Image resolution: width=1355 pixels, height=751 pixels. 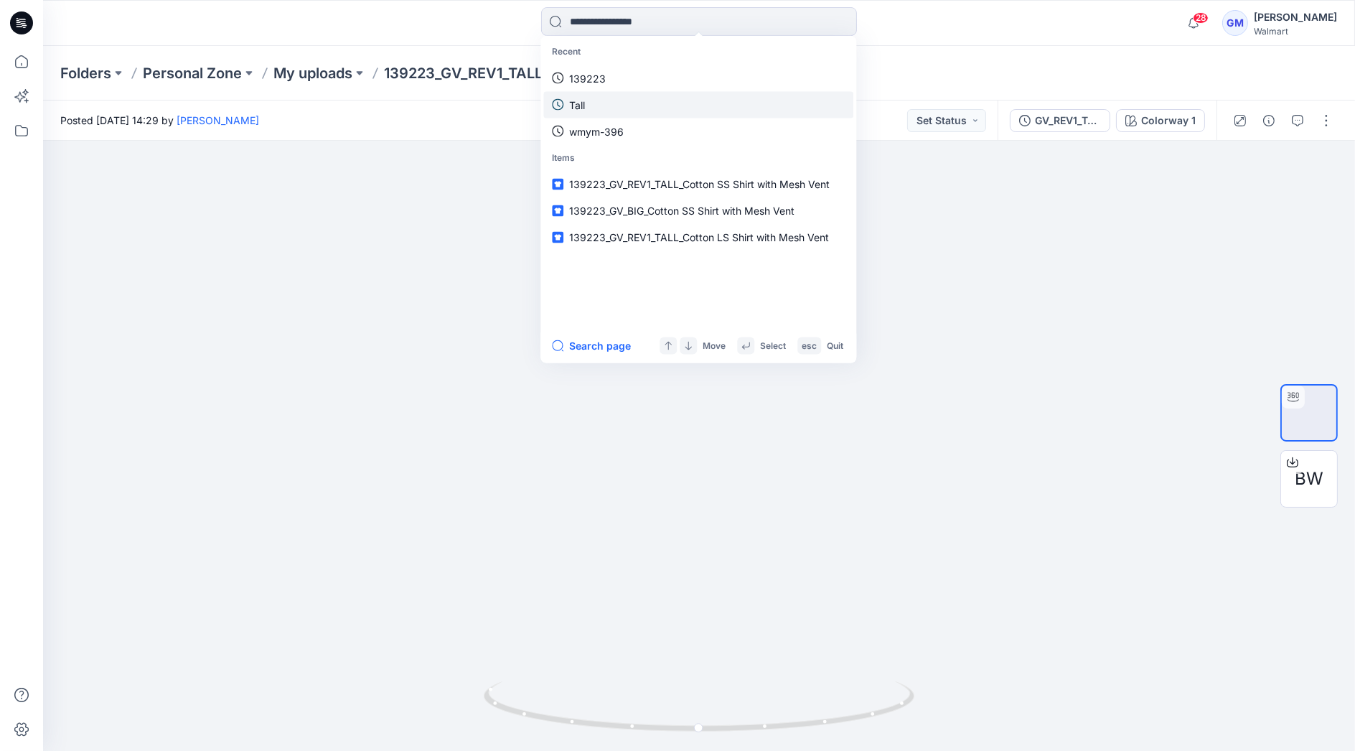 I want to click on div: GV_REV1_TALL_Cotton SS Shirt with Mesh Vent, so click(x=1068, y=121).